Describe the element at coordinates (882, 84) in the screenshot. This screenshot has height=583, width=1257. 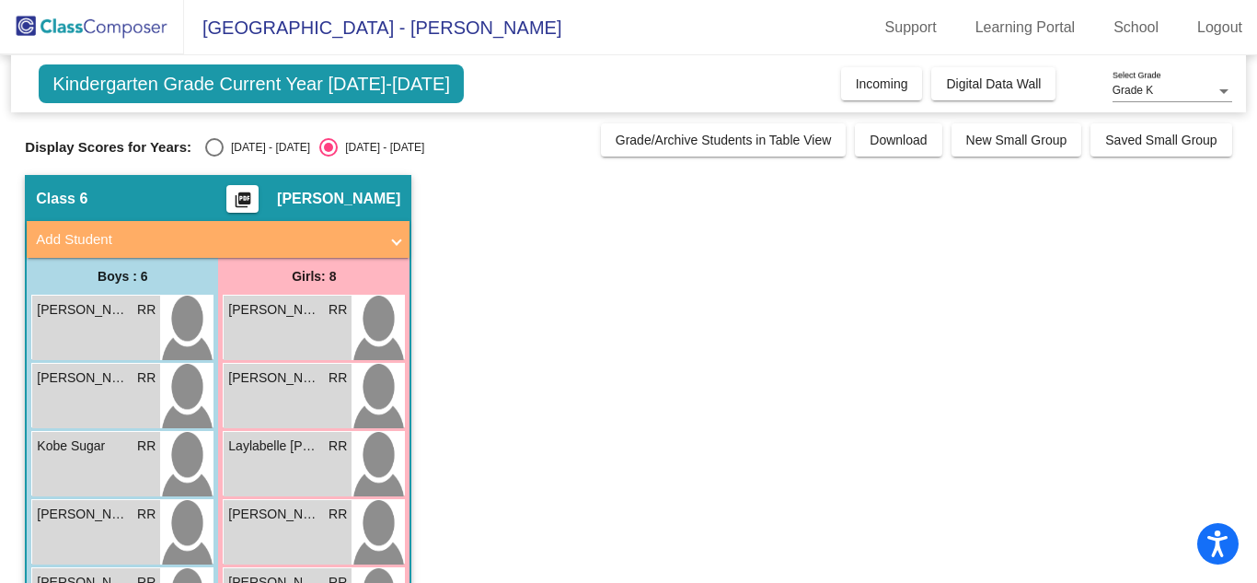
I see `span: Incoming` at that location.